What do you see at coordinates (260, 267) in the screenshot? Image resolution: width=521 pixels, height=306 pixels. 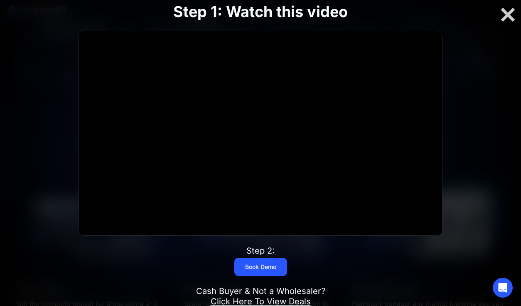 I see `a: Book Demo` at bounding box center [260, 267].